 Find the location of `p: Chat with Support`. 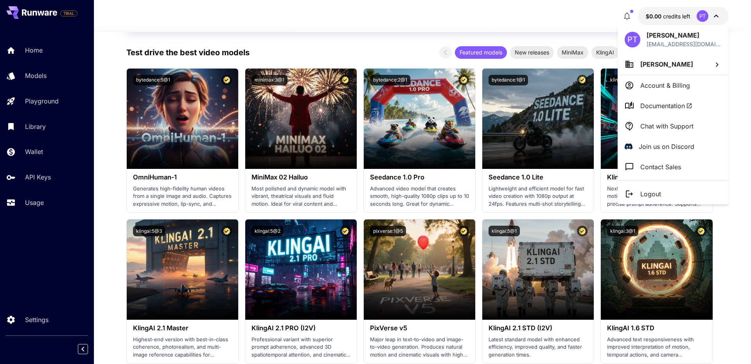

p: Chat with Support is located at coordinates (667, 126).